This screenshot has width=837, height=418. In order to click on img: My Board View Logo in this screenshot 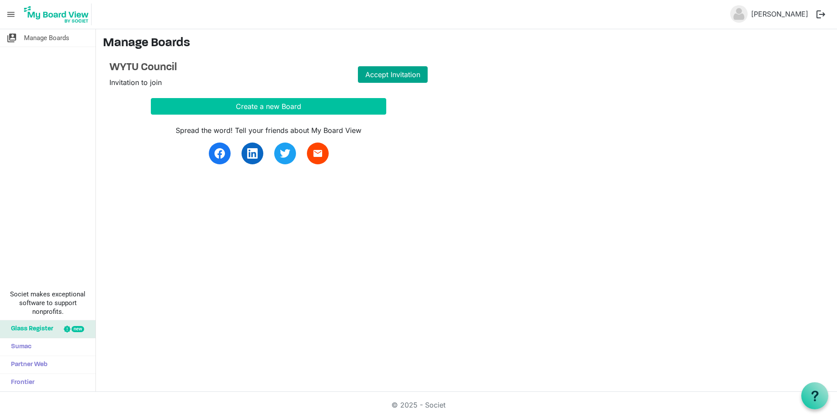, I will do `click(56, 14)`.